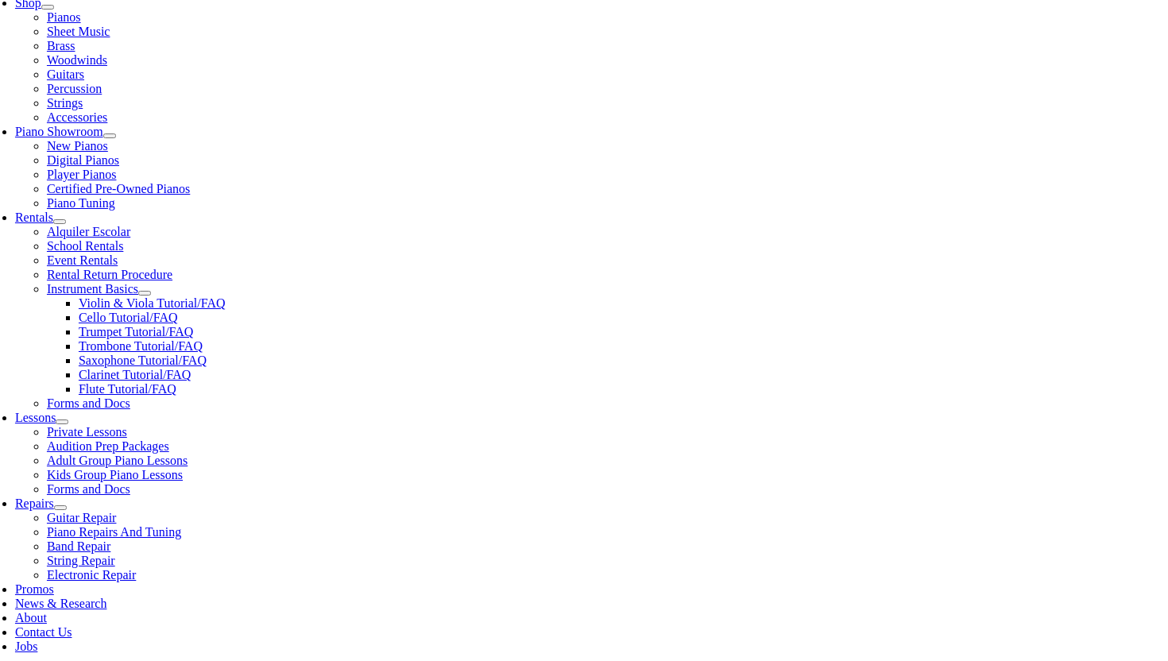 The image size is (1168, 661). What do you see at coordinates (79, 31) in the screenshot?
I see `span: Sheet Music` at bounding box center [79, 31].